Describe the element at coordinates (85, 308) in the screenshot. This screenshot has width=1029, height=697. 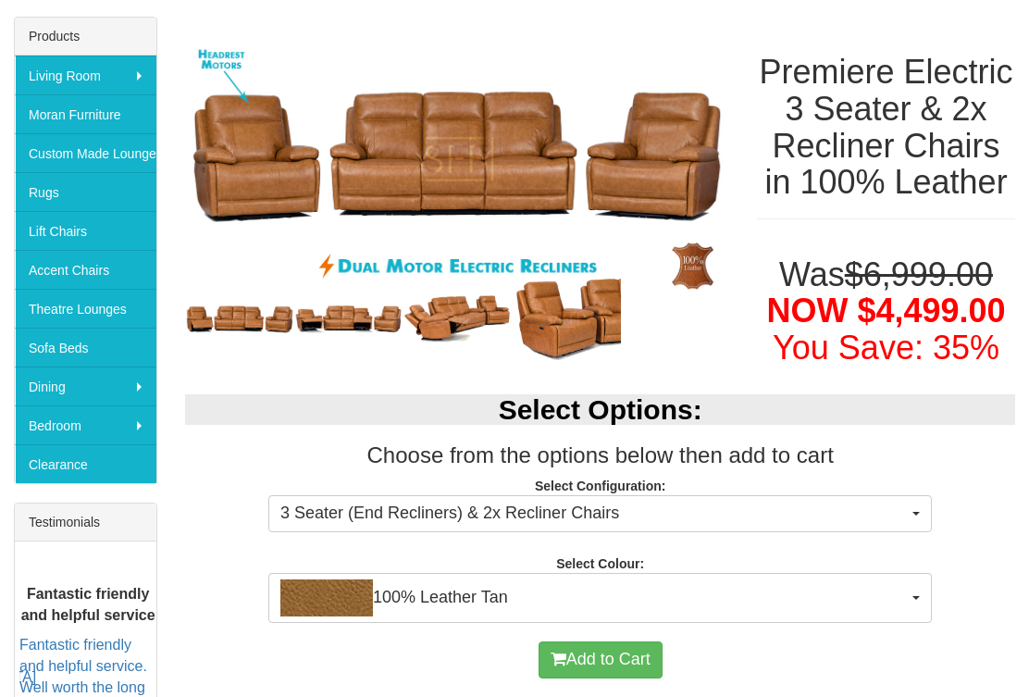
I see `a: Theatre Lounges` at that location.